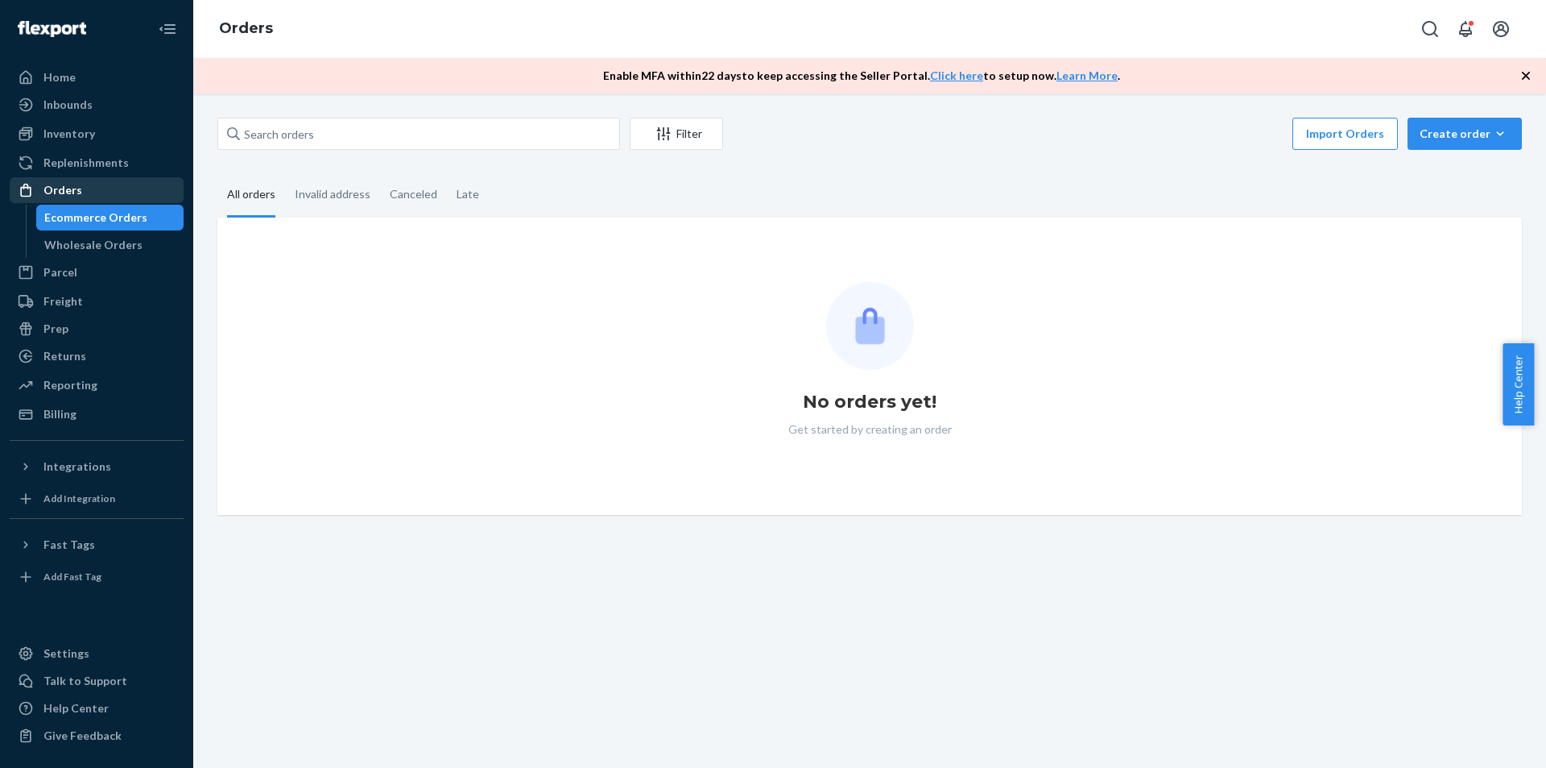 The image size is (1546, 768). Describe the element at coordinates (97, 466) in the screenshot. I see `button: Integrations` at that location.